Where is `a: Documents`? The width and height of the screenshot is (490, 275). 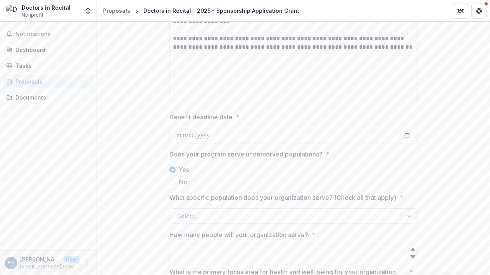
a: Documents is located at coordinates (48, 97).